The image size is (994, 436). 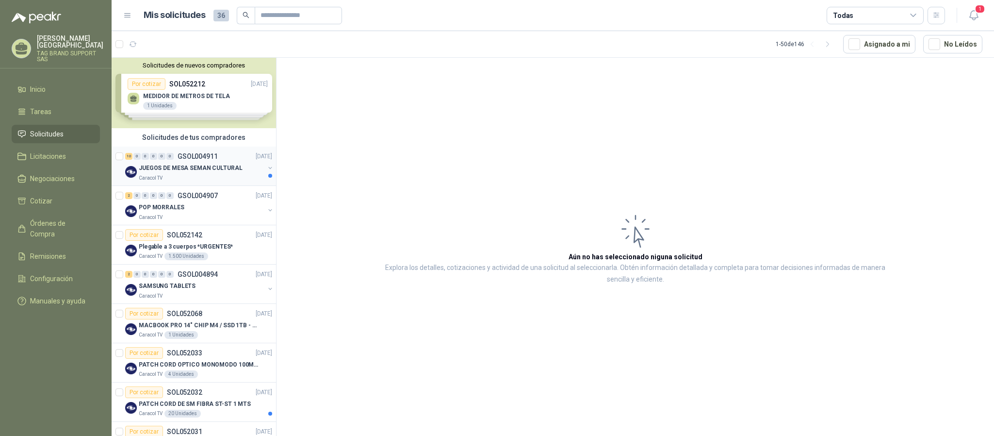 I want to click on span: 1, so click(x=980, y=9).